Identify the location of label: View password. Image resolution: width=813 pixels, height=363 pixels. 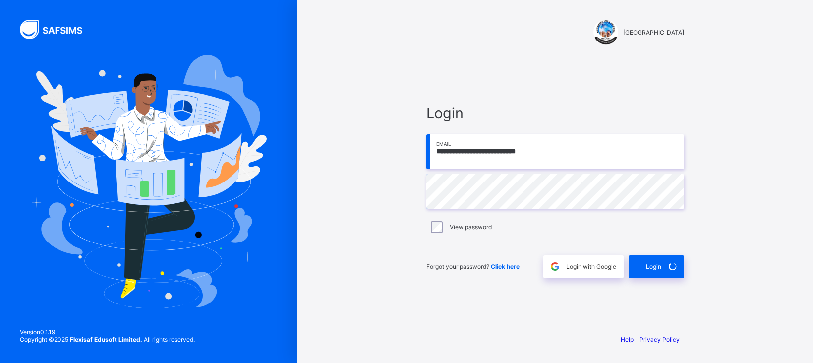
(470, 227).